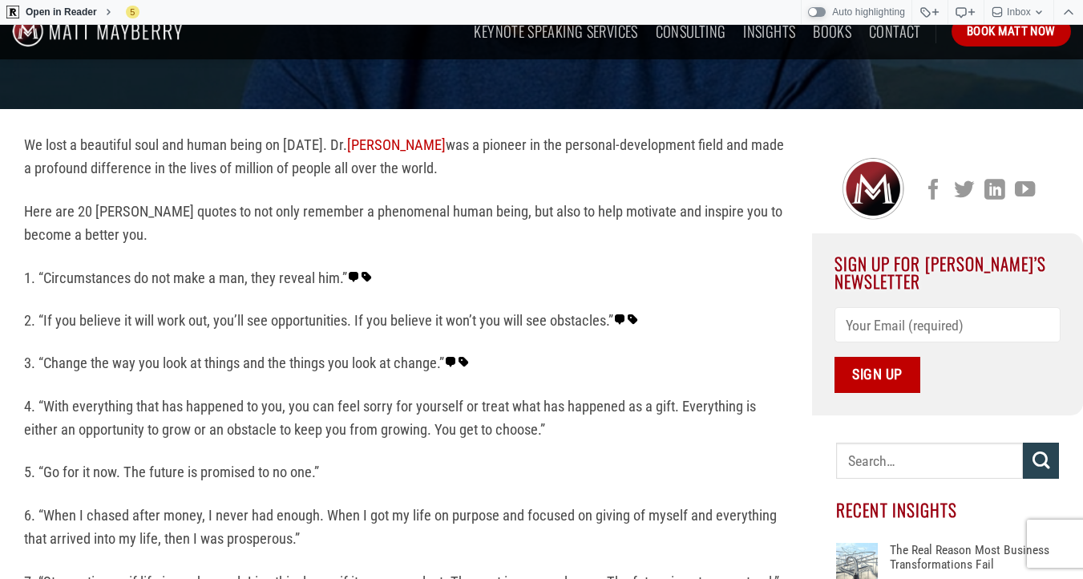 This screenshot has width=1083, height=579. What do you see at coordinates (933, 191) in the screenshot?
I see `a: Follow on Facebook` at bounding box center [933, 191].